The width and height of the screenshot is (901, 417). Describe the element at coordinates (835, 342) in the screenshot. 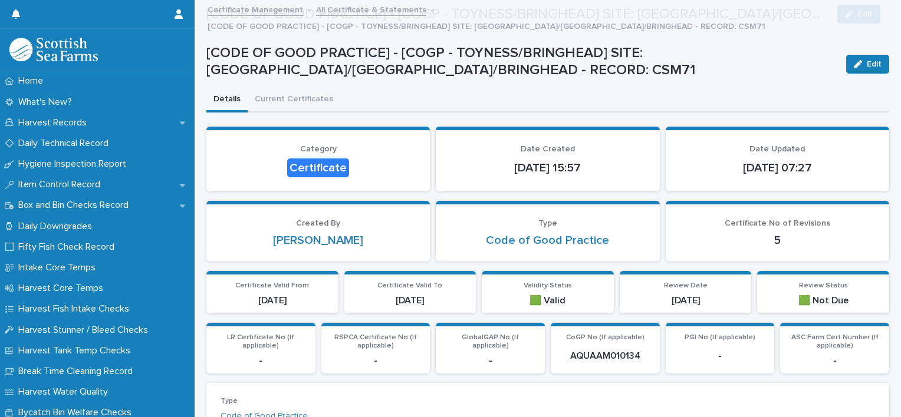

I see `span: ASC Farm Cert Number (If applicable)` at that location.